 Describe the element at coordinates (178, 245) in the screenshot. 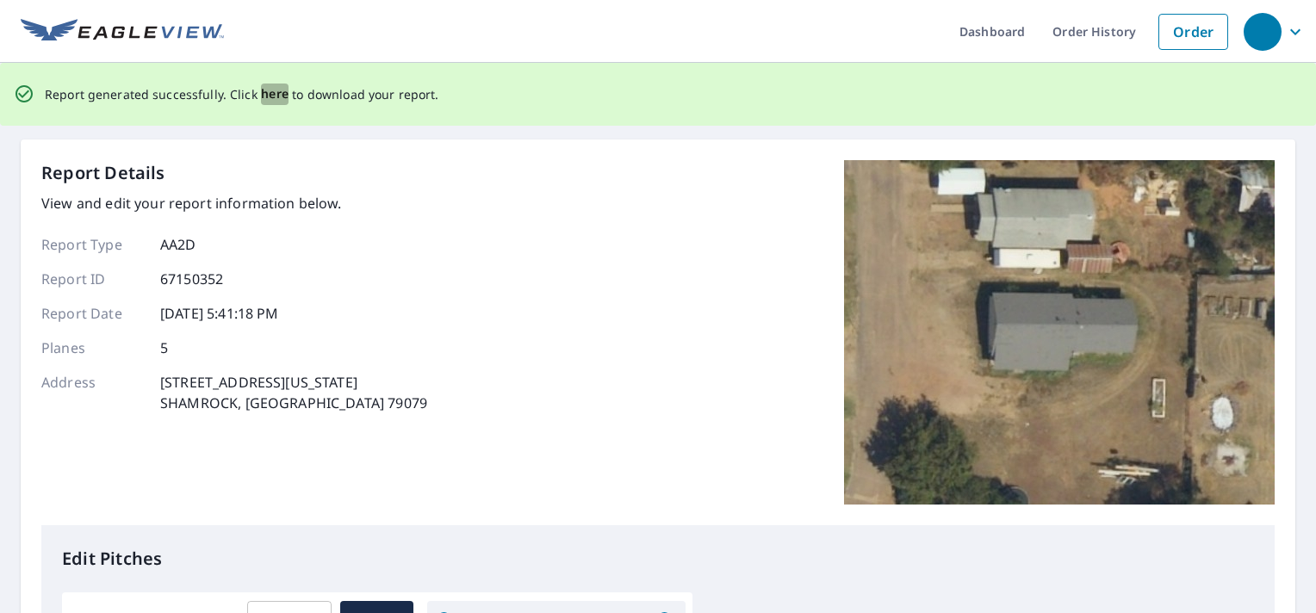

I see `p: AA2D` at that location.